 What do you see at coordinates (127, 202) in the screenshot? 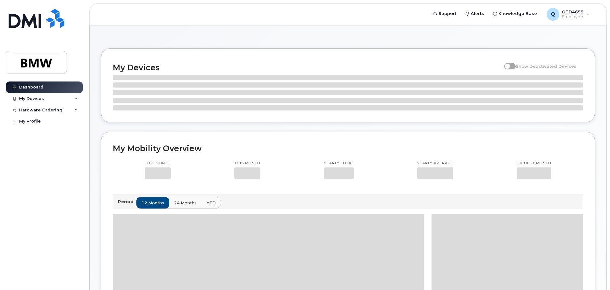
I see `p: Period` at bounding box center [127, 202].